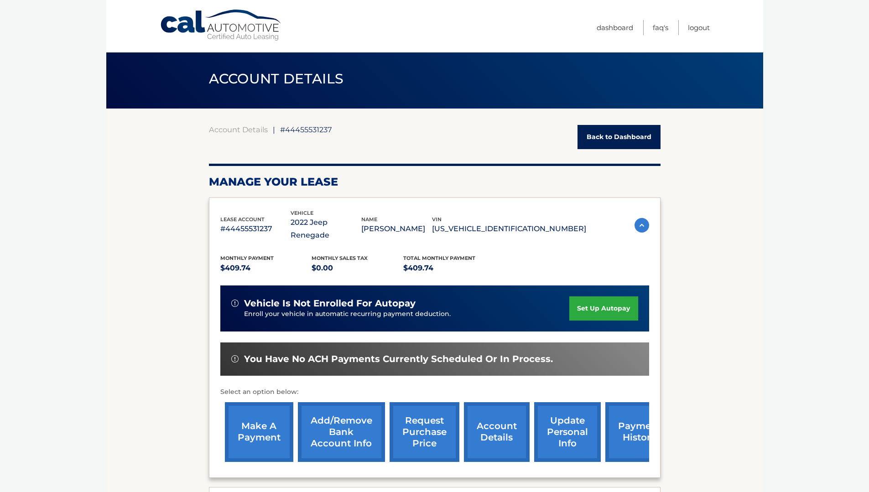 This screenshot has height=492, width=869. Describe the element at coordinates (424, 432) in the screenshot. I see `a: request purchase price` at that location.